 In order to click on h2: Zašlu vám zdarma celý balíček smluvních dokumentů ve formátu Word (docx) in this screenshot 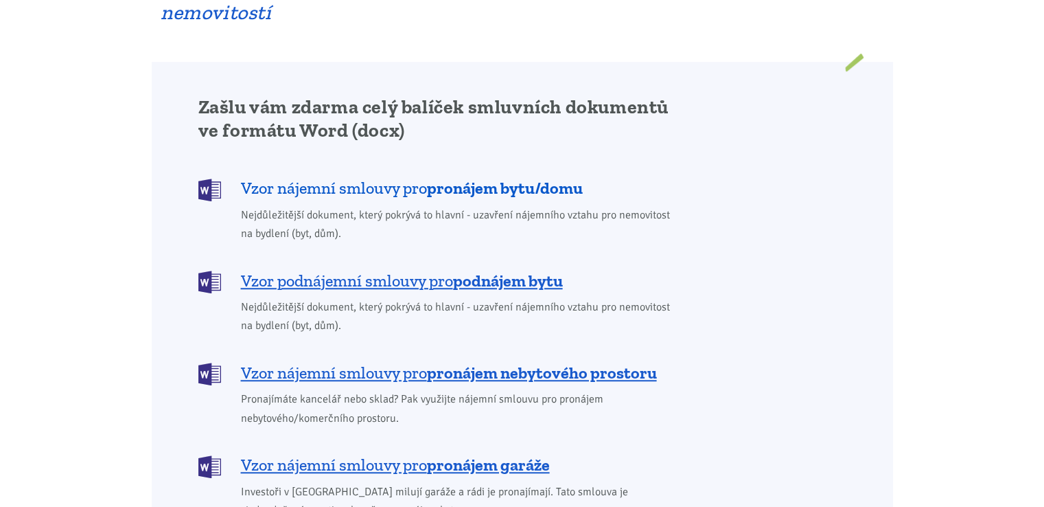, I will do `click(439, 119)`.